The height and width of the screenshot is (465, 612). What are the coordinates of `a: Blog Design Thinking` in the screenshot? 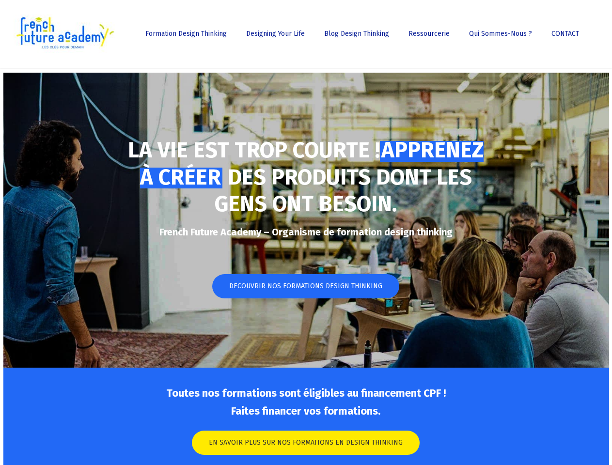 It's located at (357, 34).